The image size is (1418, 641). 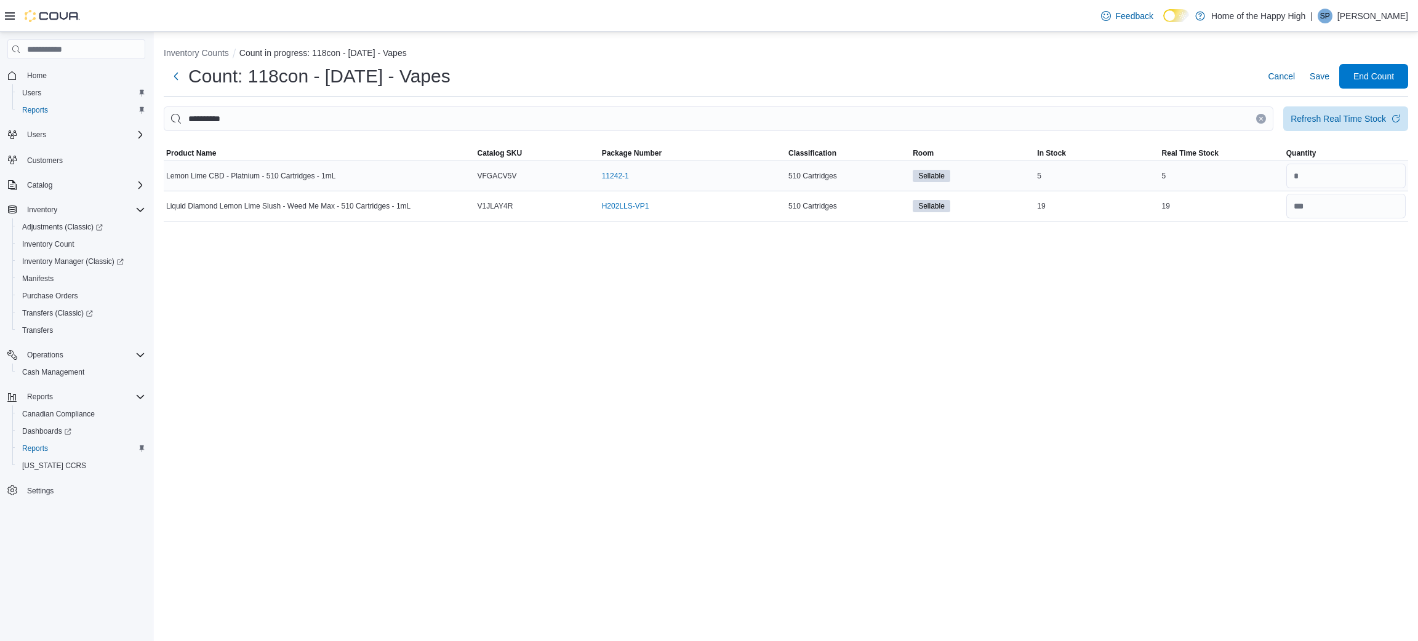 What do you see at coordinates (1320, 76) in the screenshot?
I see `span: Save` at bounding box center [1320, 76].